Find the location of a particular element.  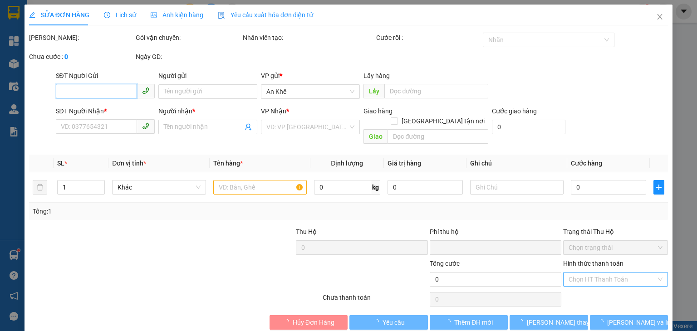

img: icon is located at coordinates (221, 15).